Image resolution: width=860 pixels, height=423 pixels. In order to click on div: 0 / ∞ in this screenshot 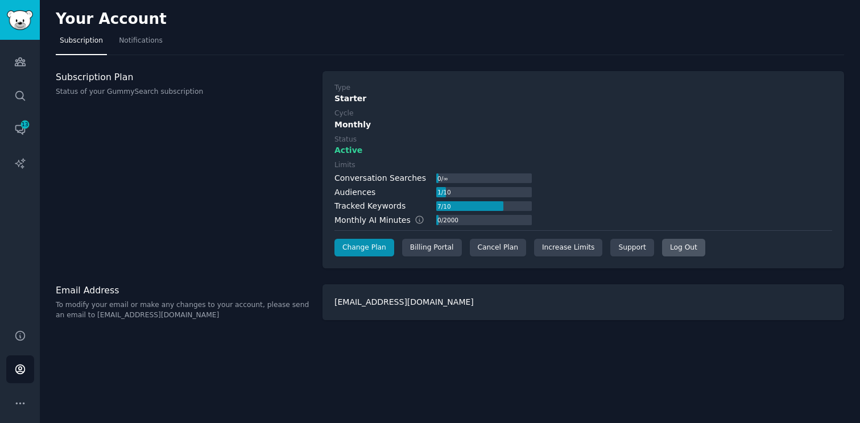, I will do `click(443, 179)`.